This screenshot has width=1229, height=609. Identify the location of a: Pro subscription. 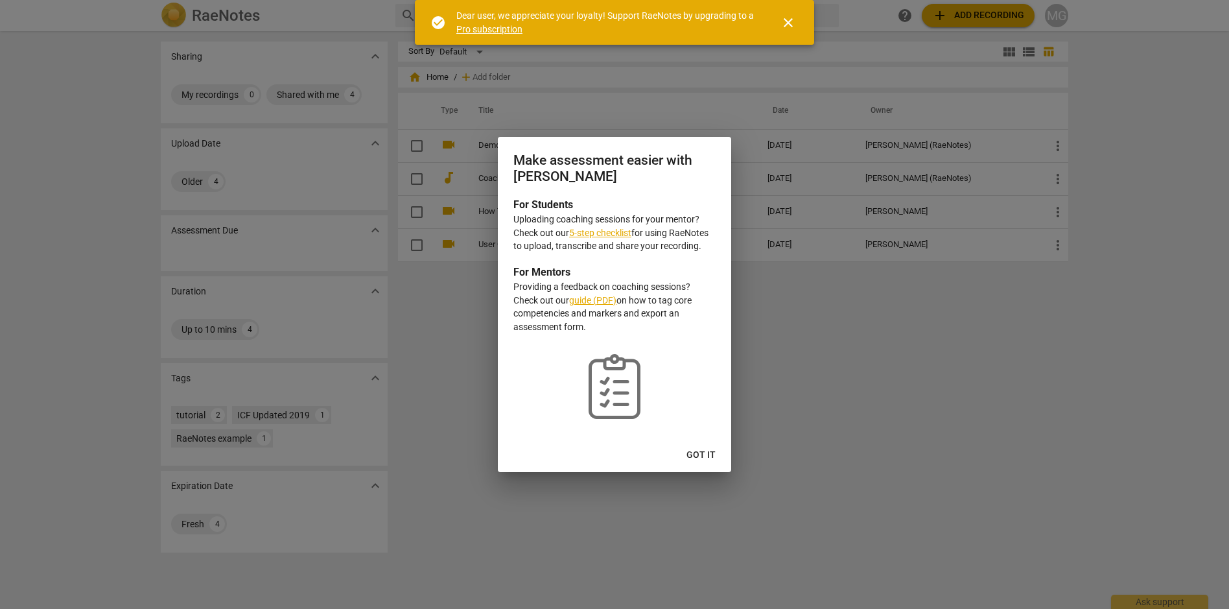
(489, 29).